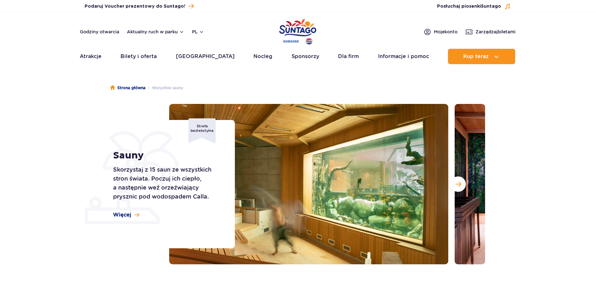  I want to click on a: Bilety i oferta, so click(138, 56).